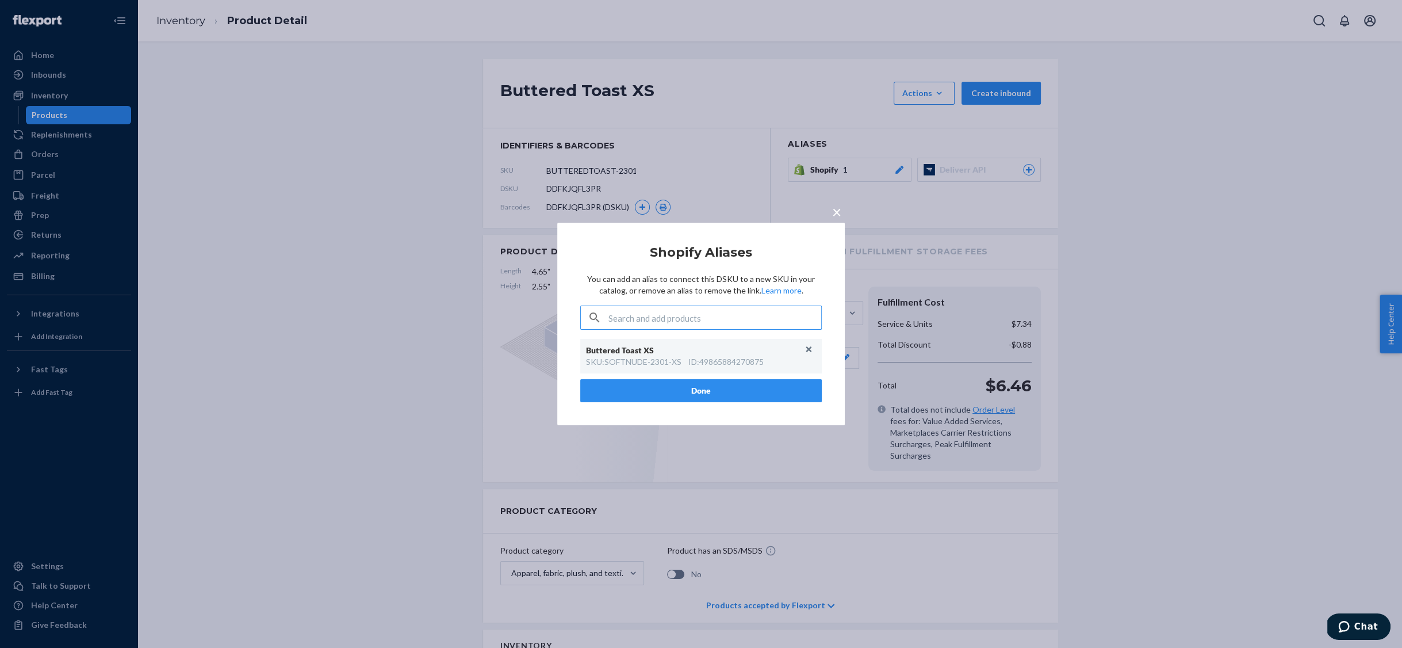  I want to click on div: ID : 49865884270875, so click(726, 362).